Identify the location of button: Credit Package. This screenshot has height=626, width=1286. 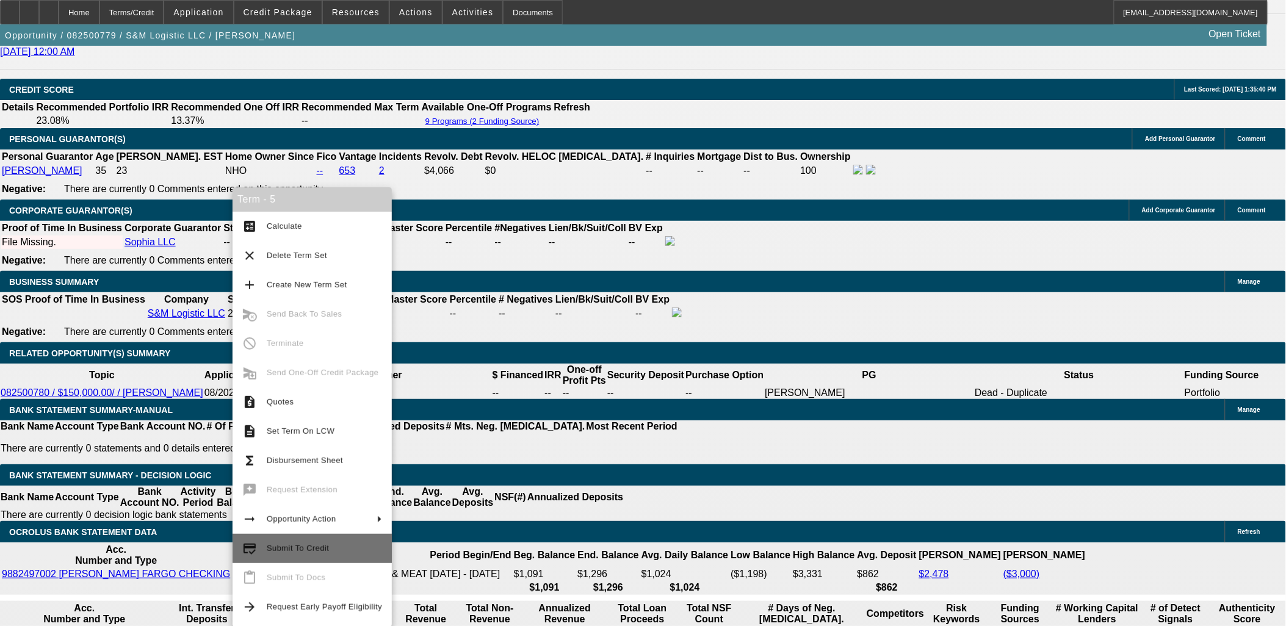
(278, 12).